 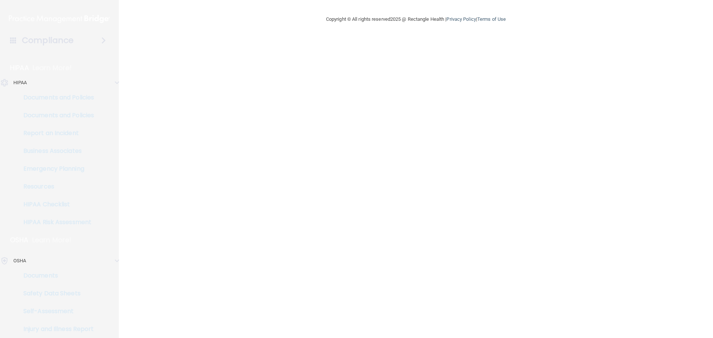 What do you see at coordinates (55, 294) in the screenshot?
I see `p: Safety Data Sheets` at bounding box center [55, 294].